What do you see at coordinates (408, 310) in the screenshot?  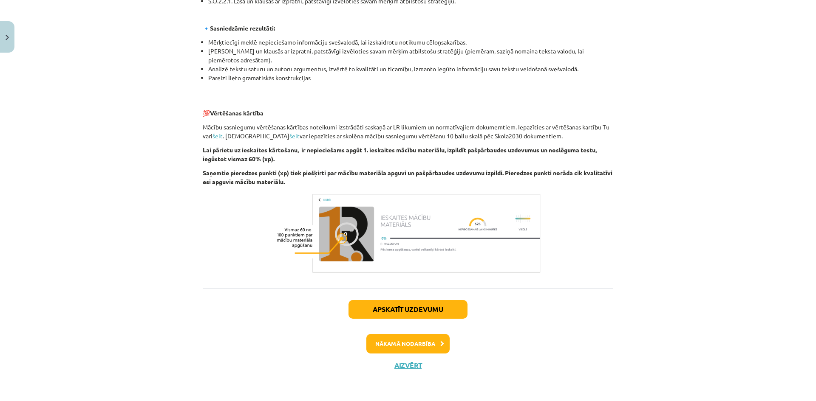 I see `button: Apskatīt uzdevumu` at bounding box center [408, 310].